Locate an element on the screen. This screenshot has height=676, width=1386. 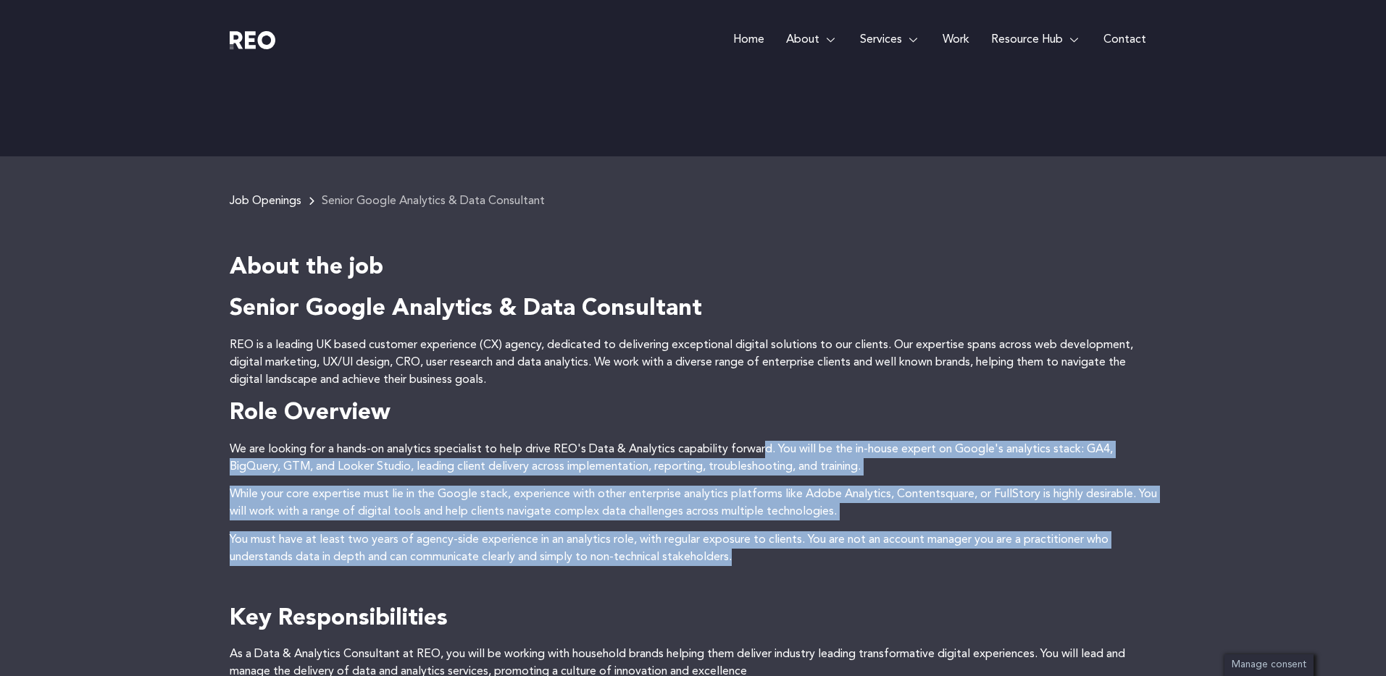
p: REO is a leading UK based customer experience (CX) agency, dedicated to delivering exceptional di... is located at coordinates (693, 363).